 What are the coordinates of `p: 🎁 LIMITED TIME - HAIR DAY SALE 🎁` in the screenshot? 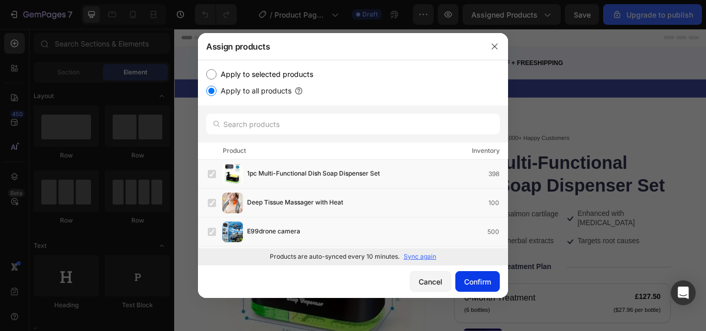 It's located at (310, 69).